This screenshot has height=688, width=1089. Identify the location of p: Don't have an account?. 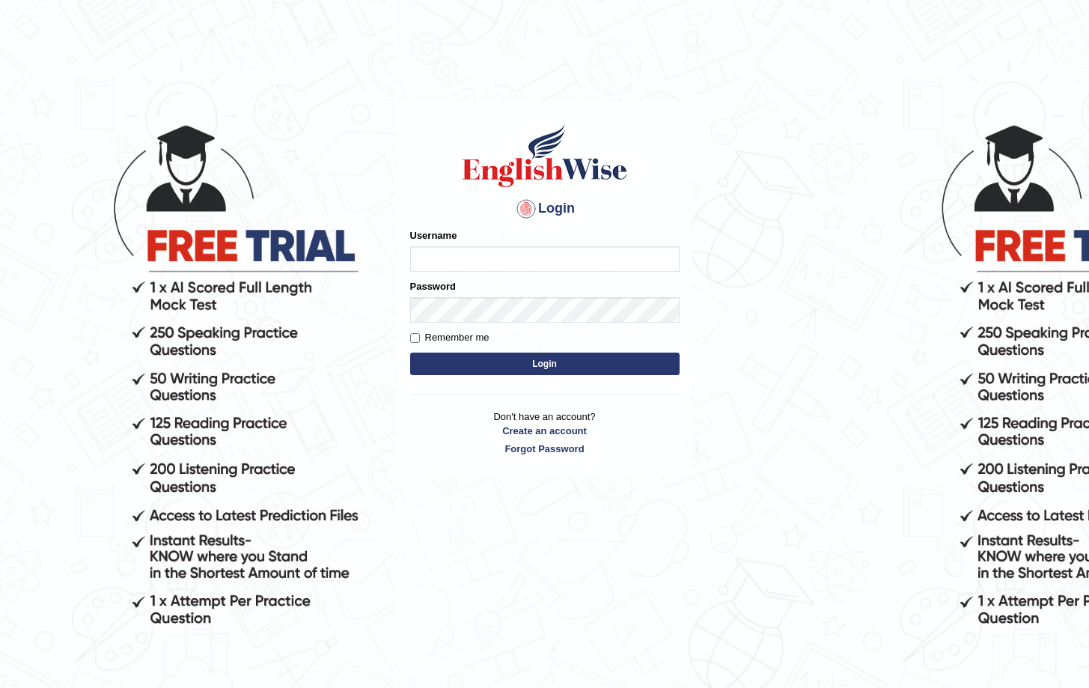
(545, 433).